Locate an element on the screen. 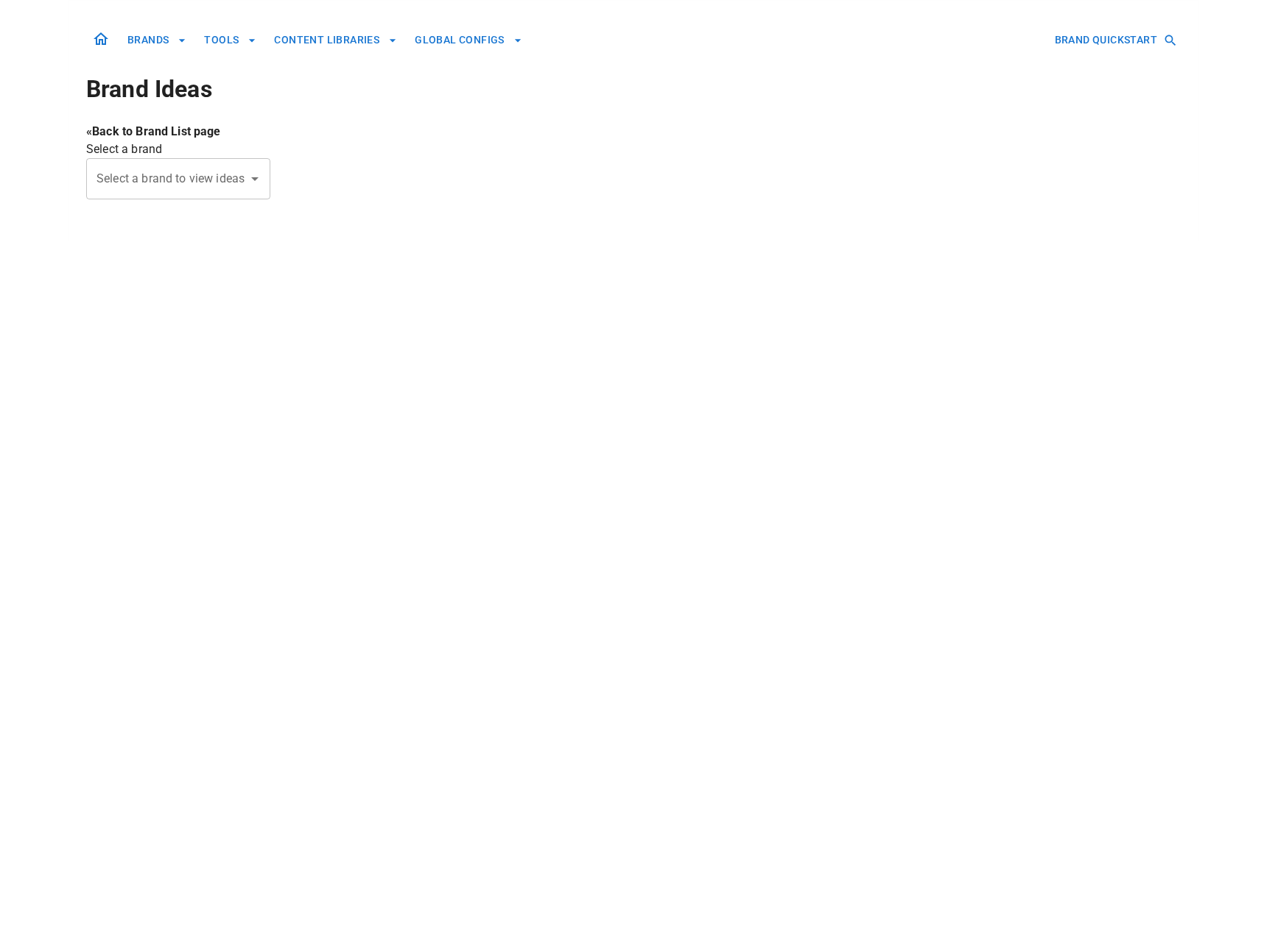  button: GLOBAL CONFIGS is located at coordinates (468, 40).